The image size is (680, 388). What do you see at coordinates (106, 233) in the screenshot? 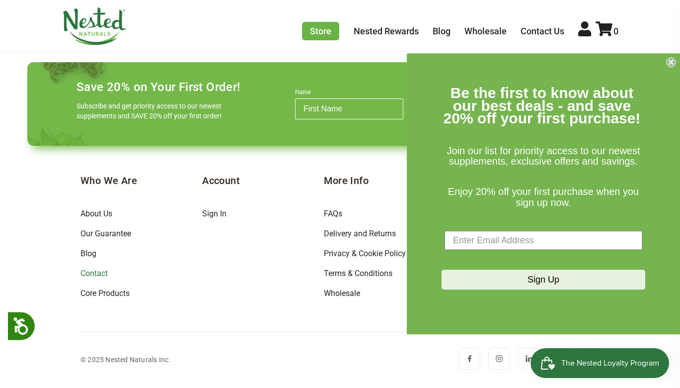
I see `a: Our Guarantee` at bounding box center [106, 233].